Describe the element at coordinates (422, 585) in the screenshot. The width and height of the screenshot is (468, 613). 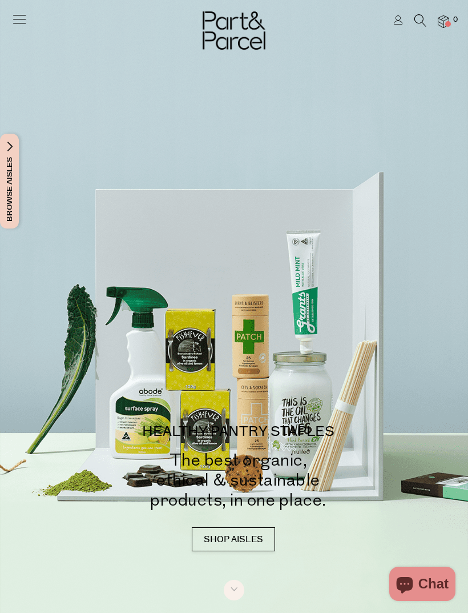
I see `inbox-online-store-chat: Shopify online store chat` at that location.